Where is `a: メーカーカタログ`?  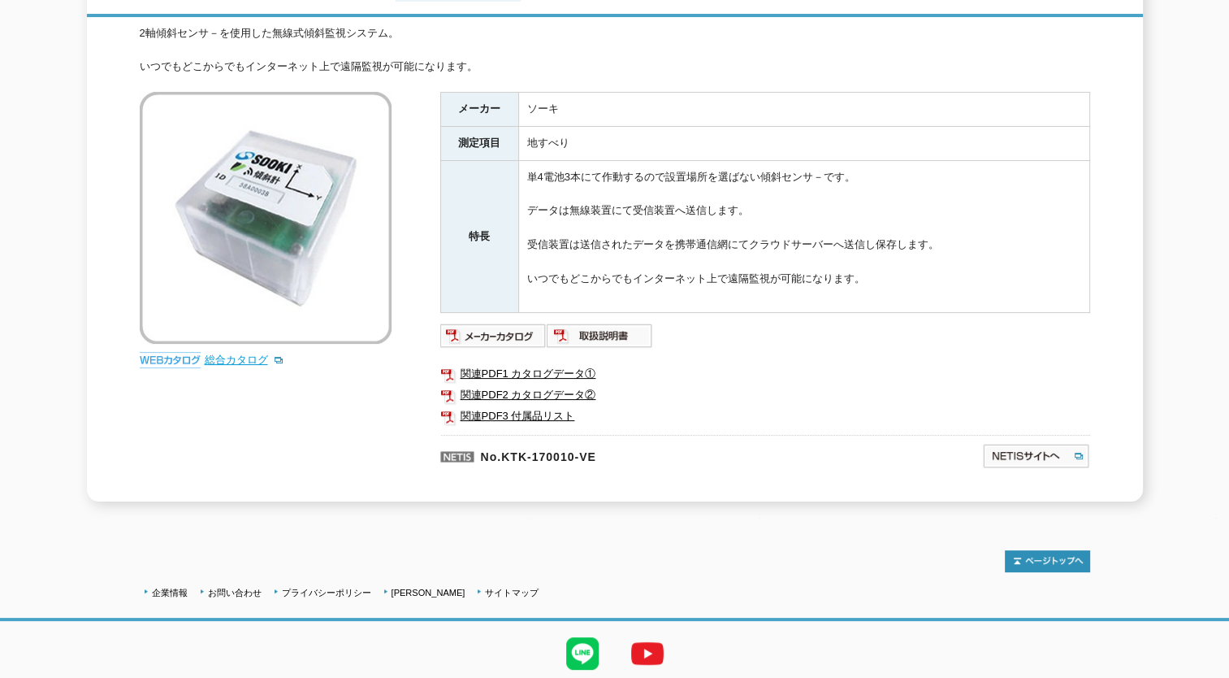 a: メーカーカタログ is located at coordinates (493, 339).